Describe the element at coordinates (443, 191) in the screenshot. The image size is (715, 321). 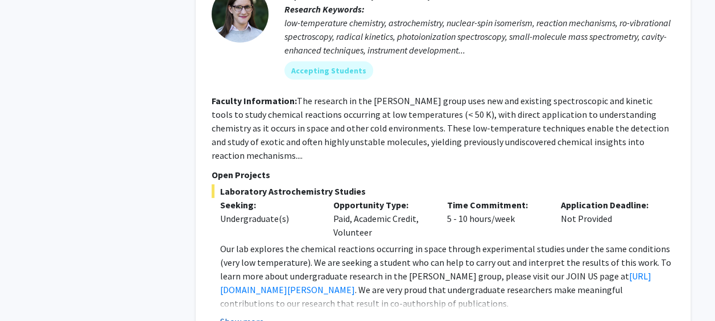
I see `span: Laboratory Astrochemistry Studies` at that location.